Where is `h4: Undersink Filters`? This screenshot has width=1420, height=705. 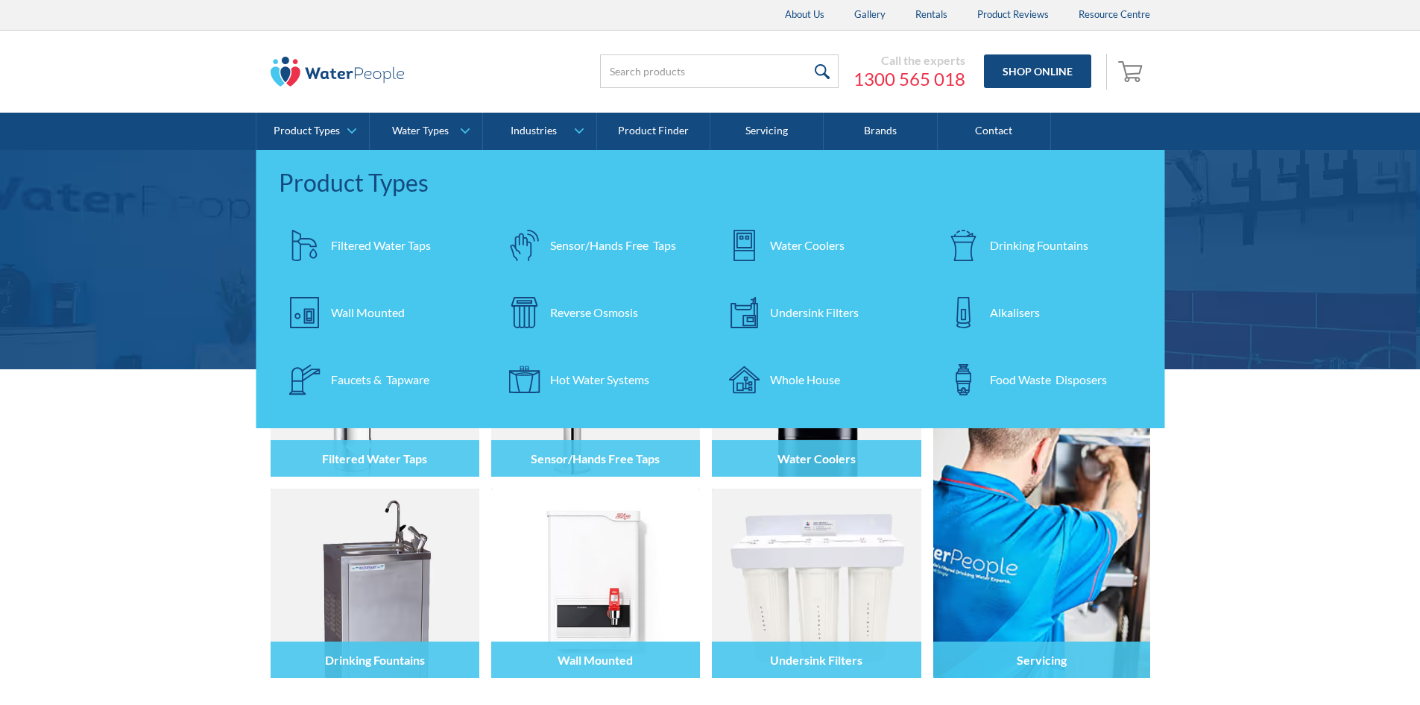
h4: Undersink Filters is located at coordinates (817, 659).